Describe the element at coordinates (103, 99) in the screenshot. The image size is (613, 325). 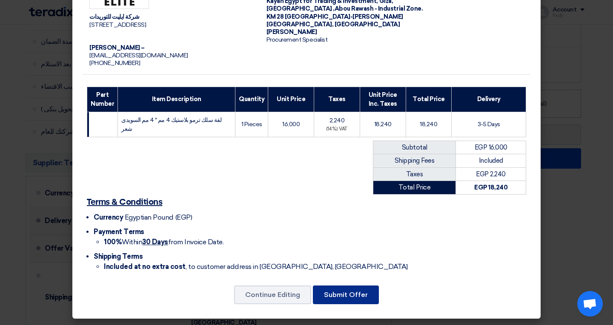
I see `th: Part Number` at that location.